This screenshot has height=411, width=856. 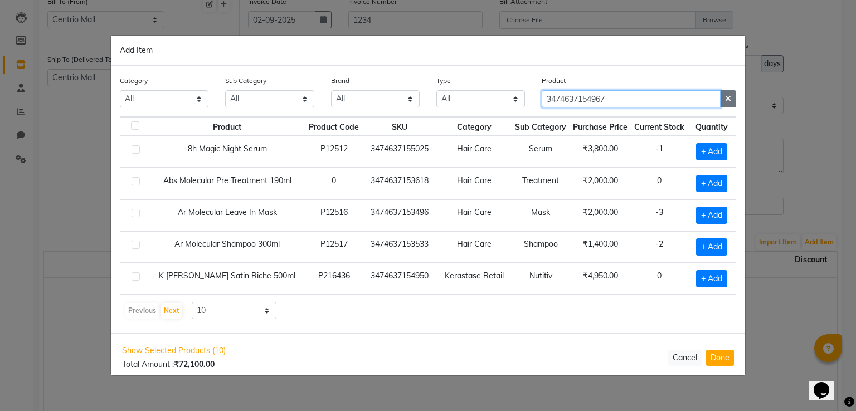 I want to click on input: Search or Scan Product, so click(x=631, y=99).